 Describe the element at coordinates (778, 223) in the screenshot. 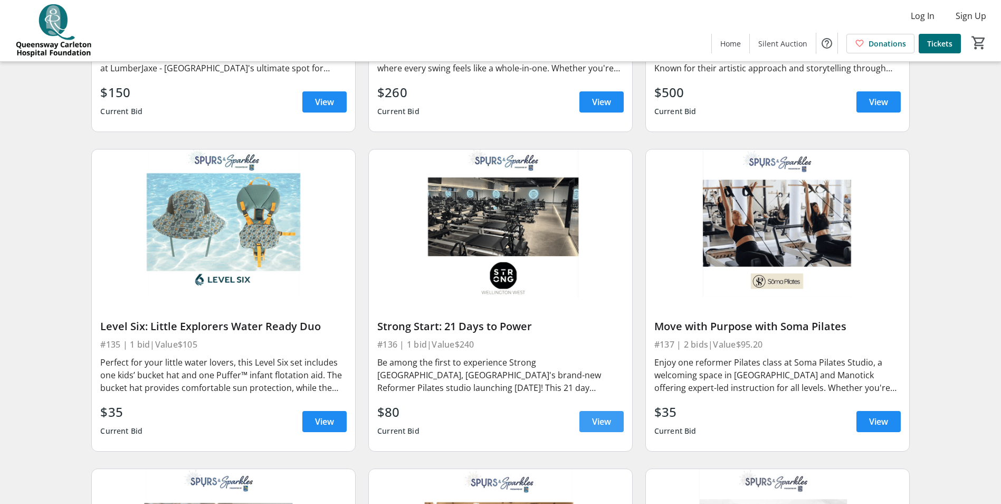

I see `img: Move with Purpose with Soma Pilates` at that location.